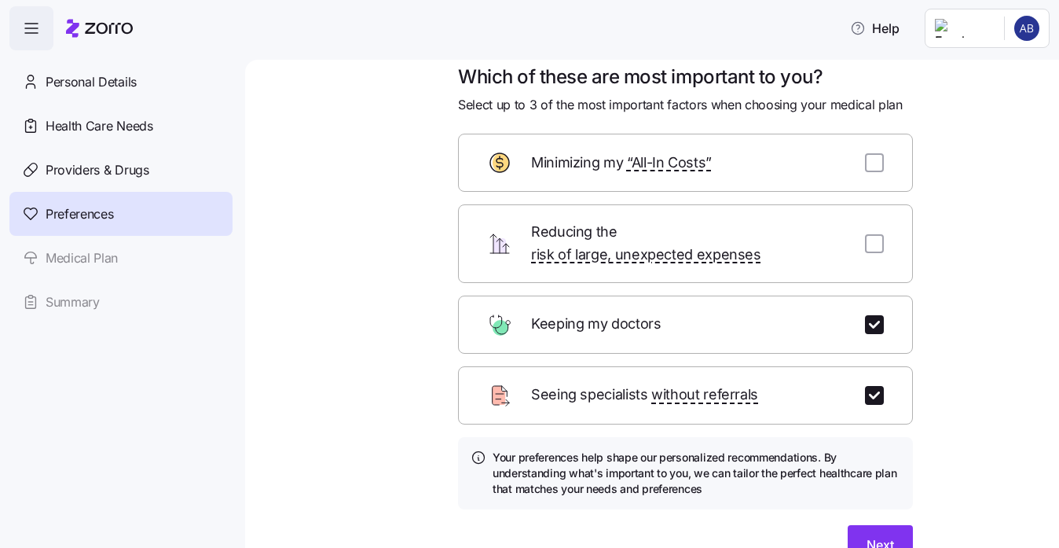  What do you see at coordinates (963, 28) in the screenshot?
I see `img: Employer logo` at bounding box center [963, 28].